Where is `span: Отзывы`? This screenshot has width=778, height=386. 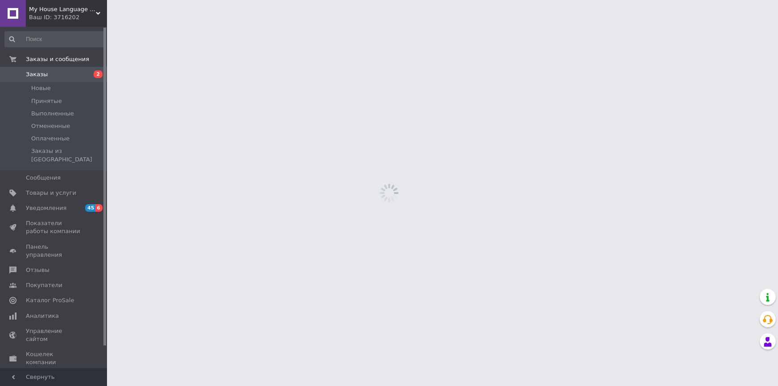 span: Отзывы is located at coordinates (37, 270).